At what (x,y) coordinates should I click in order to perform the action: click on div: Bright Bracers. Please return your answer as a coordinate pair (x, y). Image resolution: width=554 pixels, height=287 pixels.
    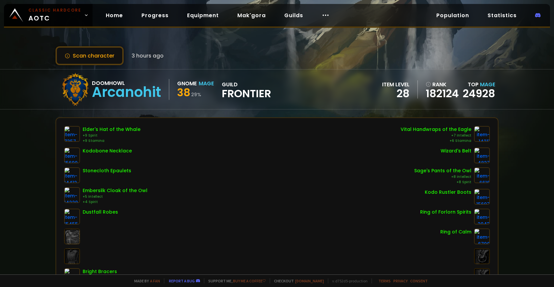
    Looking at the image, I should click on (100, 271).